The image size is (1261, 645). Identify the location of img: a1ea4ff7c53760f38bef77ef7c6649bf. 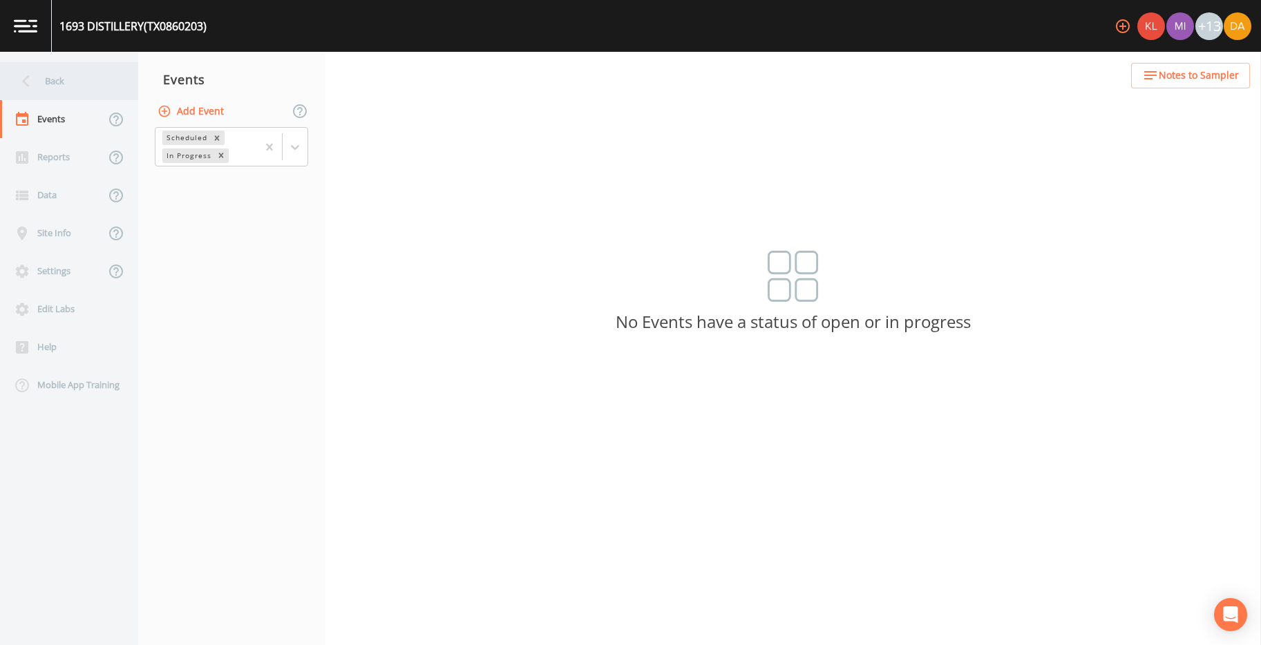
(1180, 26).